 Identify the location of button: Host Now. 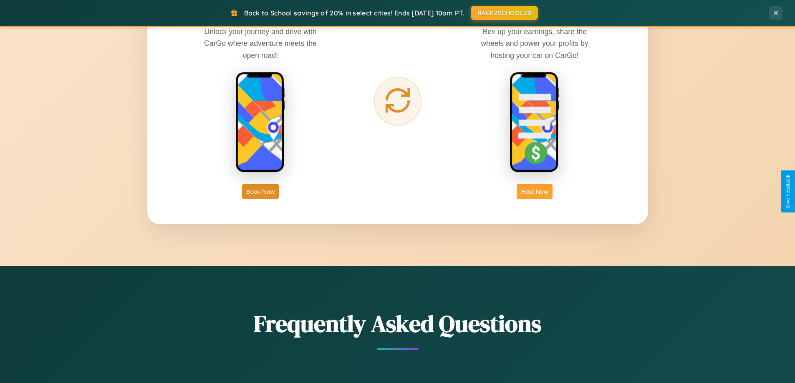
(534, 191).